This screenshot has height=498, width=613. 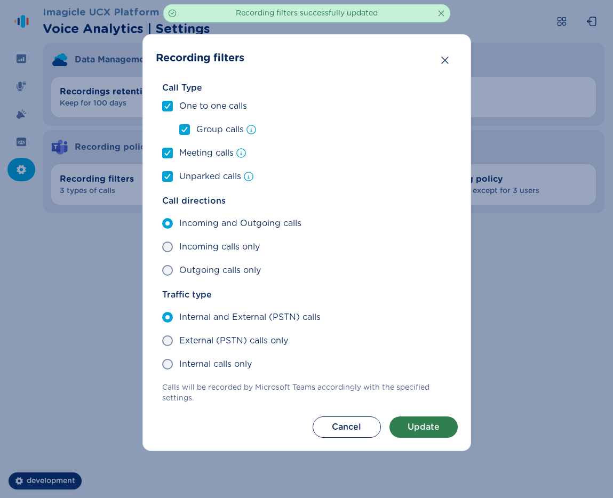 What do you see at coordinates (210, 177) in the screenshot?
I see `span: Unparked calls` at bounding box center [210, 177].